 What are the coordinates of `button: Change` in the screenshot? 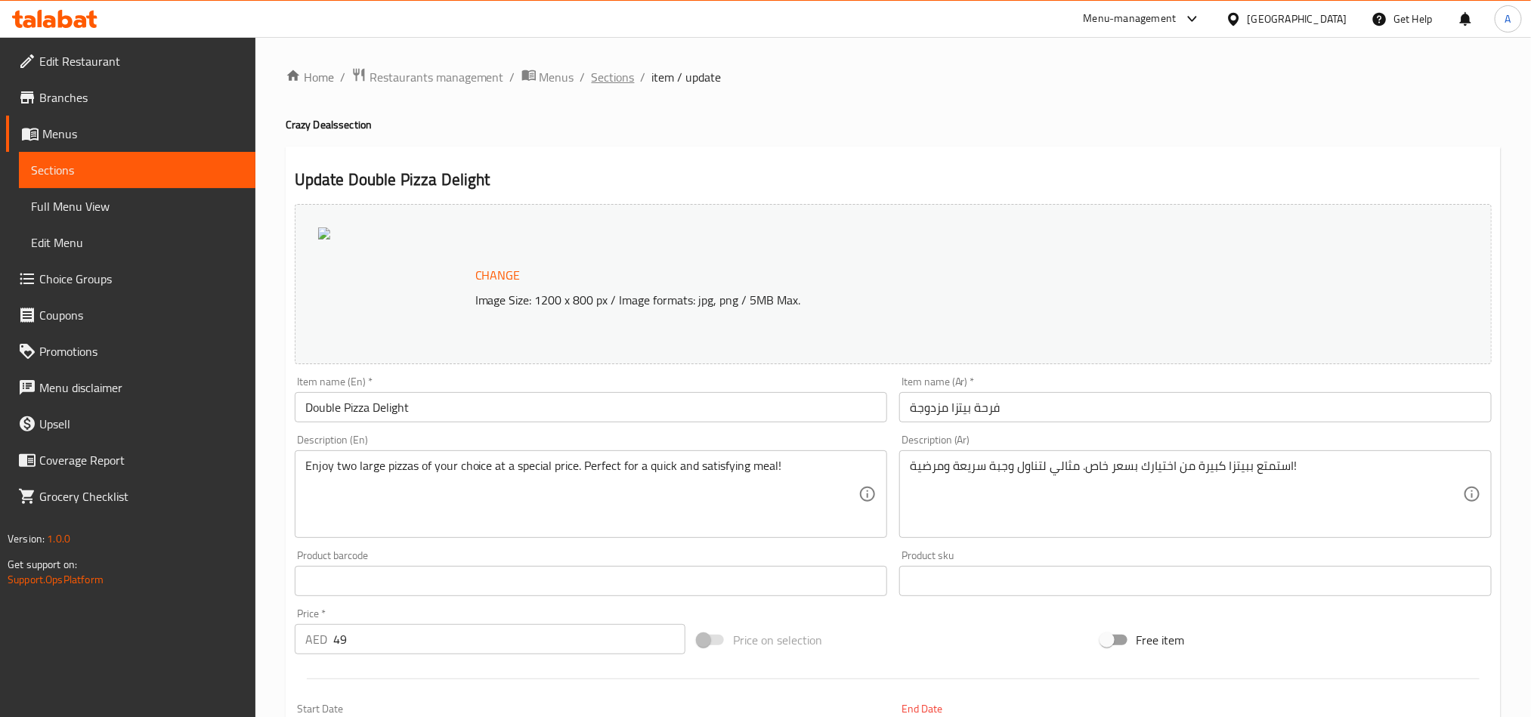 It's located at (498, 275).